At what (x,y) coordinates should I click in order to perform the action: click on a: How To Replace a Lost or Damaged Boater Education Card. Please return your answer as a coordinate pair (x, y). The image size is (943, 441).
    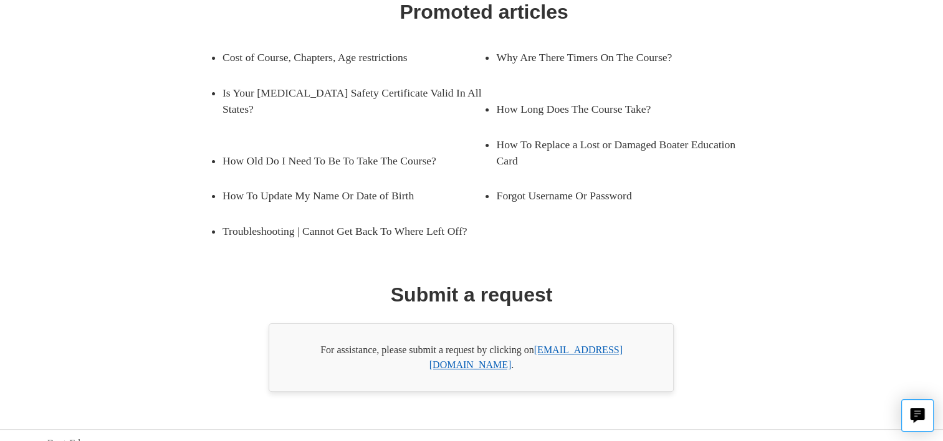
    Looking at the image, I should click on (627, 153).